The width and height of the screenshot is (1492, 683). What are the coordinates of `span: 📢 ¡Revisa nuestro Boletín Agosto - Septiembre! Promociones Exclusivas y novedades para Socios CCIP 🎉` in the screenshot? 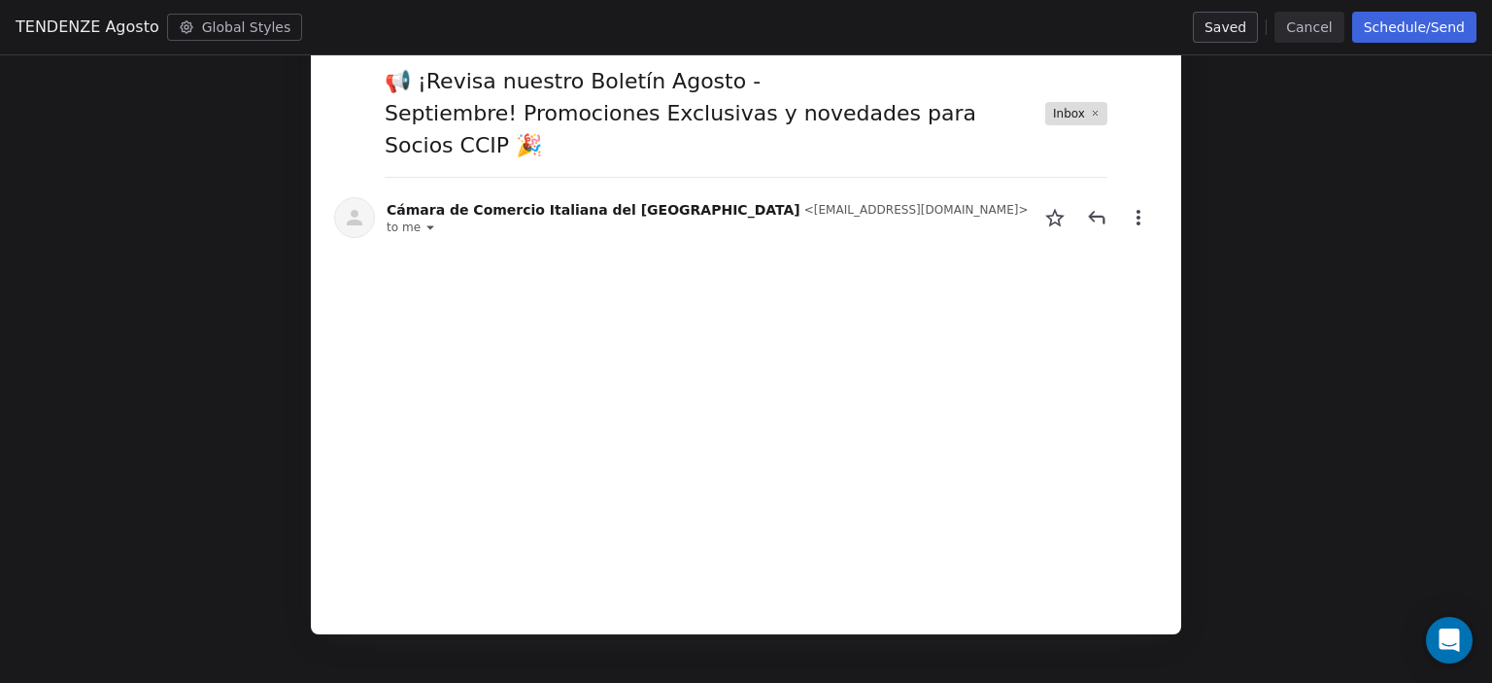 It's located at (709, 113).